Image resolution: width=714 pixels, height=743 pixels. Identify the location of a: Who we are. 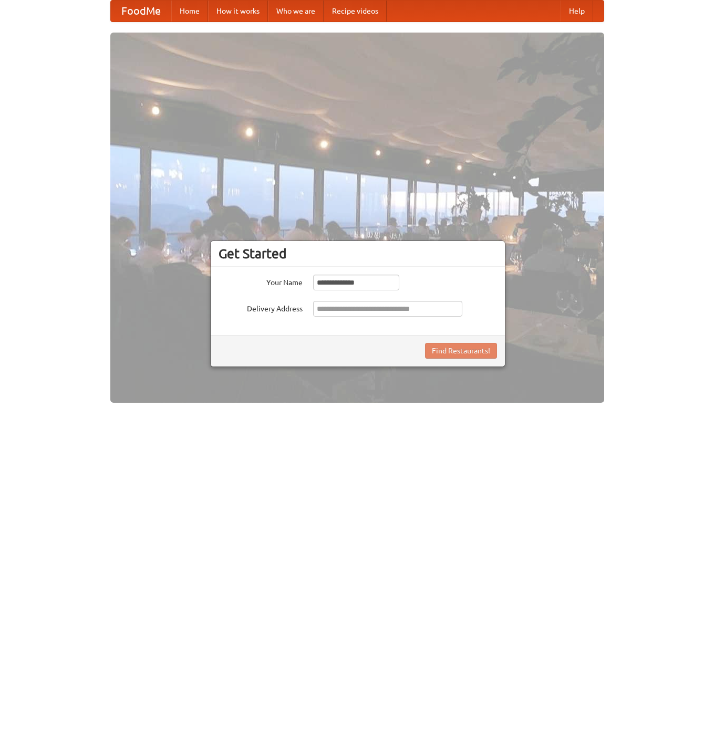
(296, 11).